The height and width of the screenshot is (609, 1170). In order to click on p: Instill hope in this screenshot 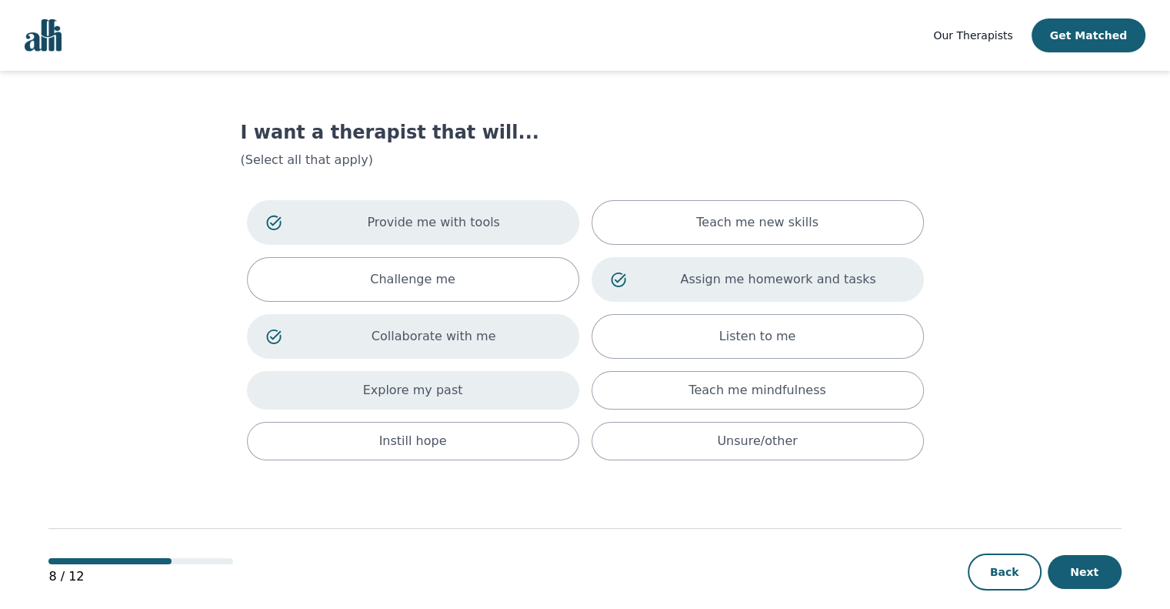, I will do `click(413, 441)`.